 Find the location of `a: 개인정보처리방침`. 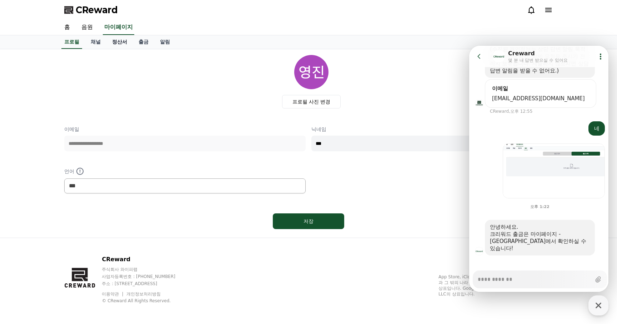

a: 개인정보처리방침 is located at coordinates (144, 294).